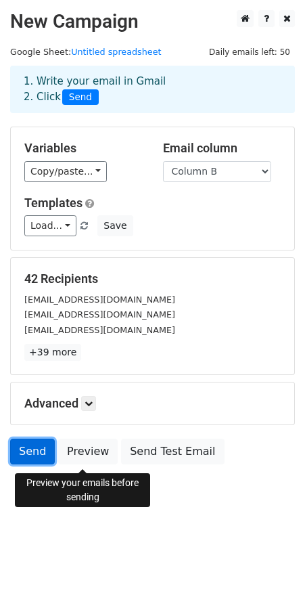 The height and width of the screenshot is (612, 305). Describe the element at coordinates (152, 89) in the screenshot. I see `div: 1. Write your email in Gmail 2. Click` at that location.